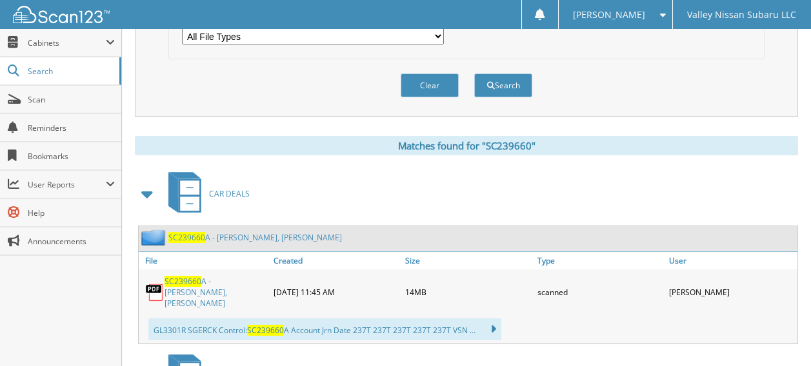 This screenshot has height=366, width=811. I want to click on span: User Reports, so click(66, 185).